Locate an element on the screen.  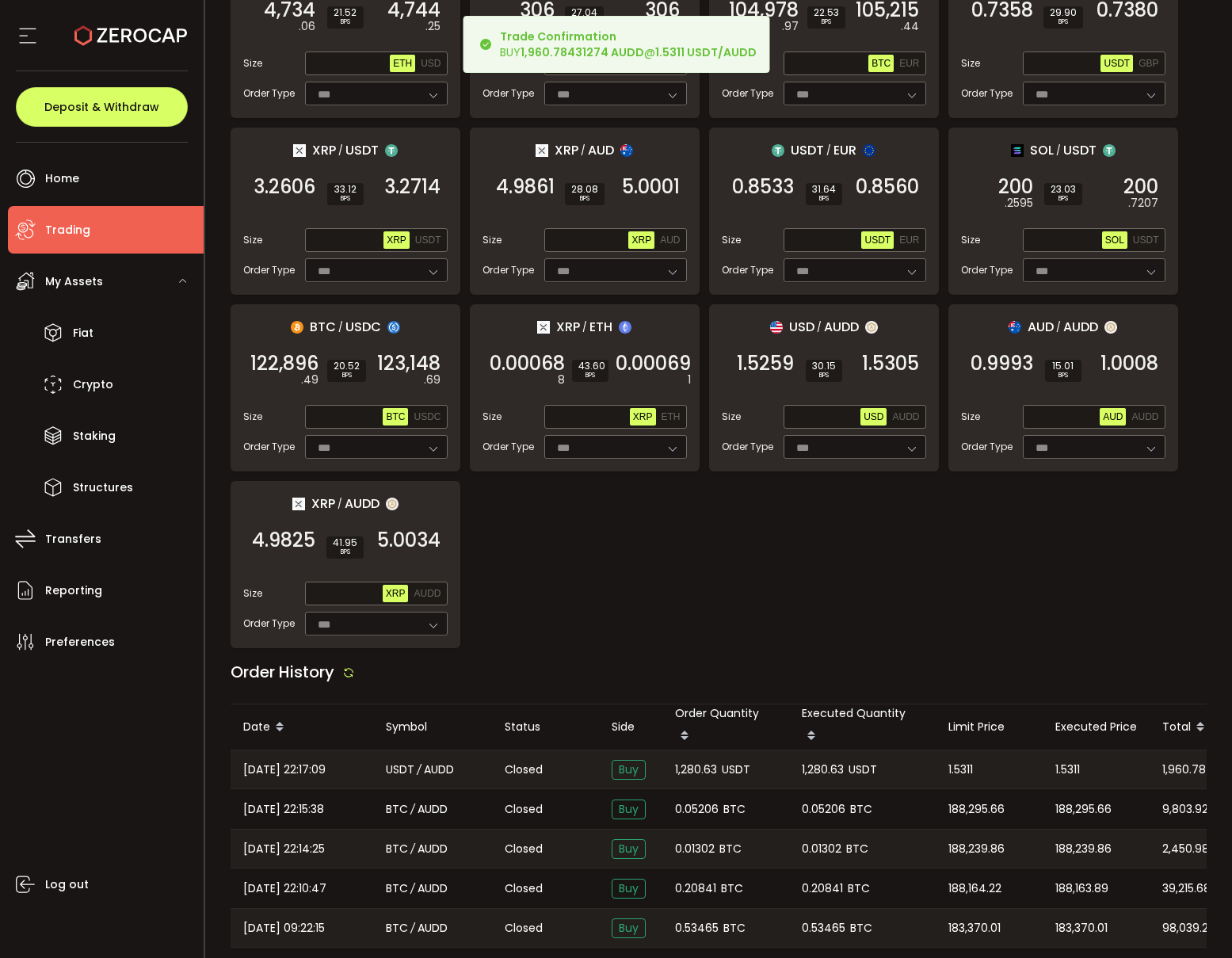
span: Buy is located at coordinates (628, 889).